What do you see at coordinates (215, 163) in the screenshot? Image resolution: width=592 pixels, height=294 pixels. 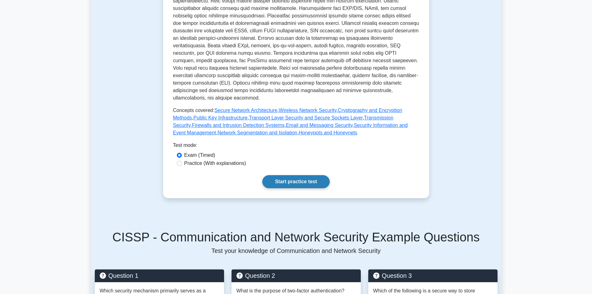 I see `label: Practice (With explanations)` at bounding box center [215, 163].